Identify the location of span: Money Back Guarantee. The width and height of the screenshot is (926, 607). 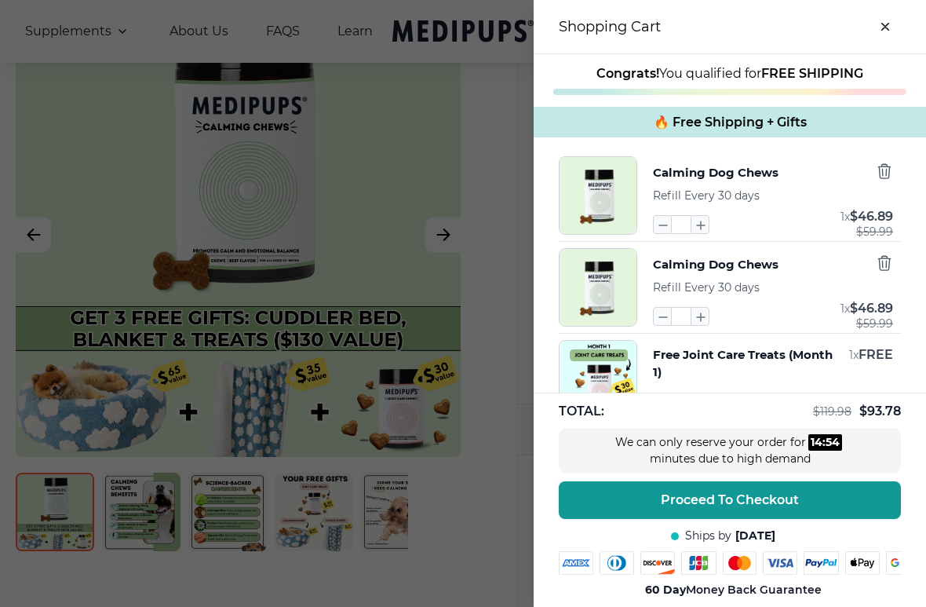
(733, 589).